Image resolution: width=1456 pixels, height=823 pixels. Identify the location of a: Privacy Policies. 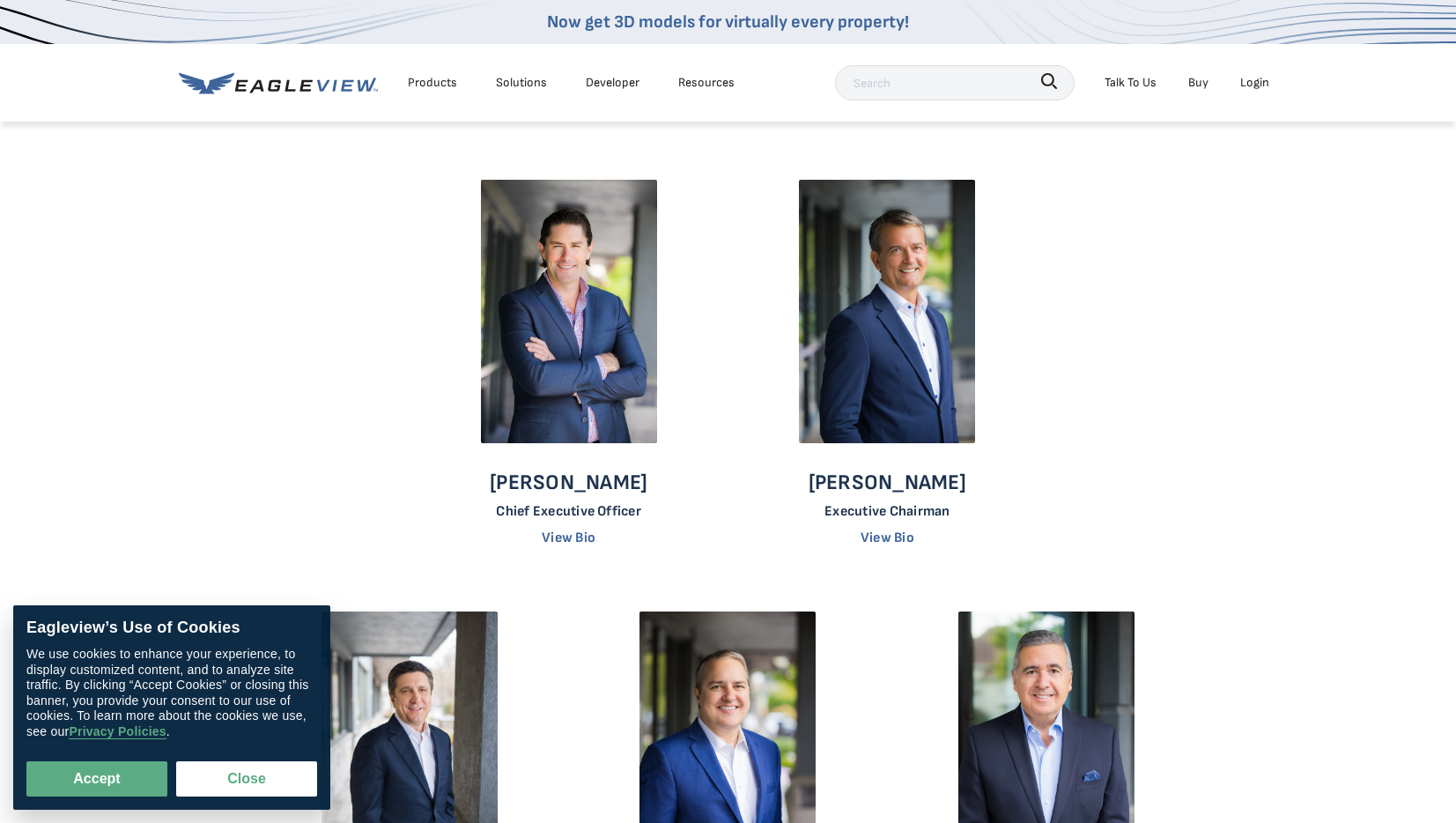
(117, 731).